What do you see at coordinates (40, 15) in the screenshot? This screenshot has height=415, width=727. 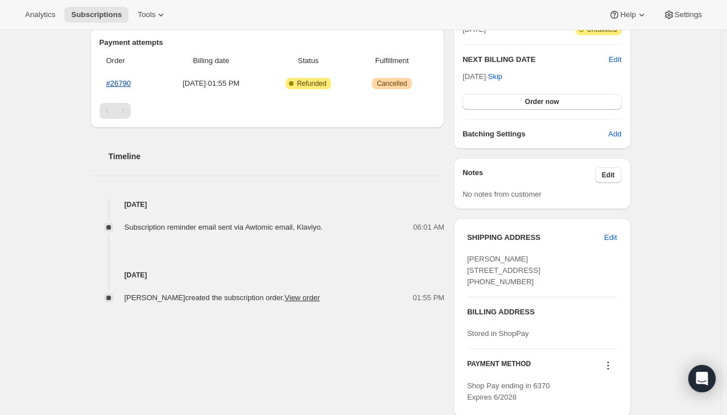 I see `span: Analytics` at bounding box center [40, 15].